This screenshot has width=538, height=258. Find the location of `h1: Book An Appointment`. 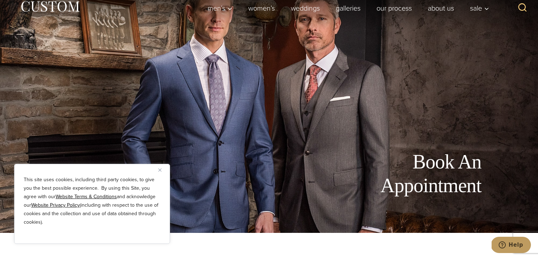

h1: Book An Appointment is located at coordinates (402, 174).